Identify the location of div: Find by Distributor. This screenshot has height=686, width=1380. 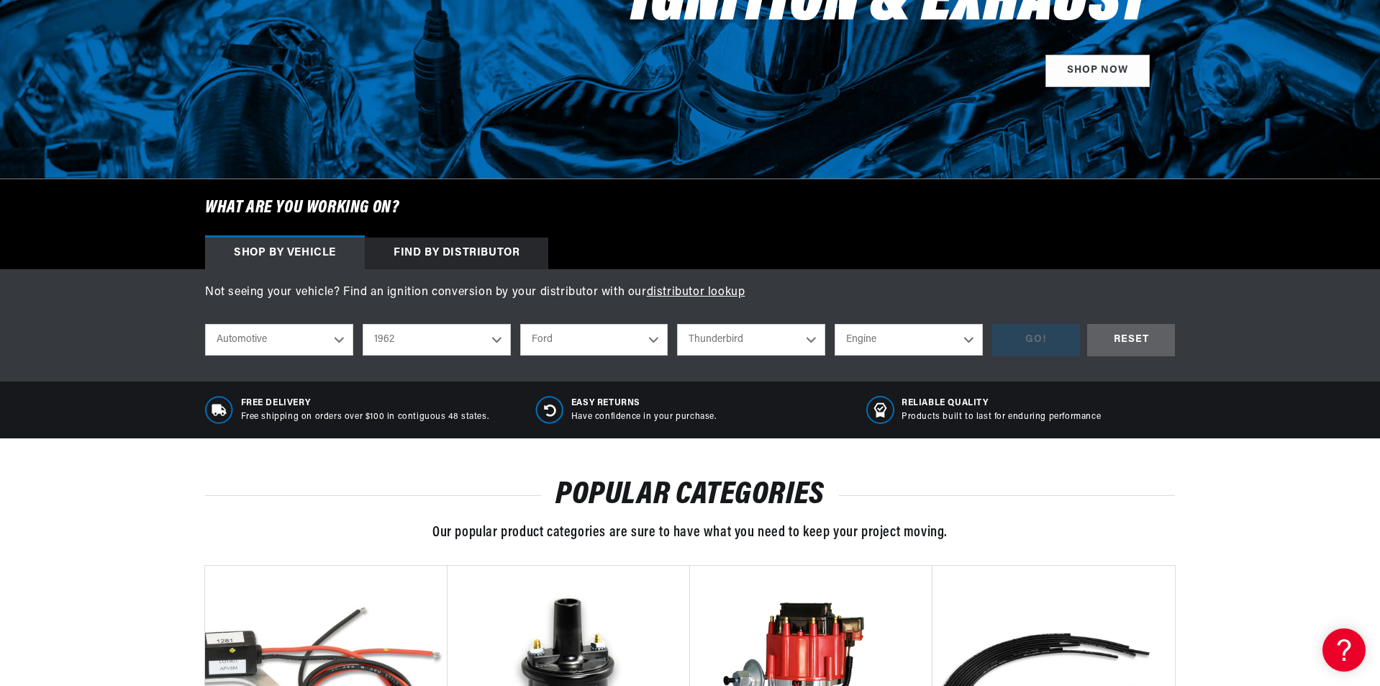
(456, 253).